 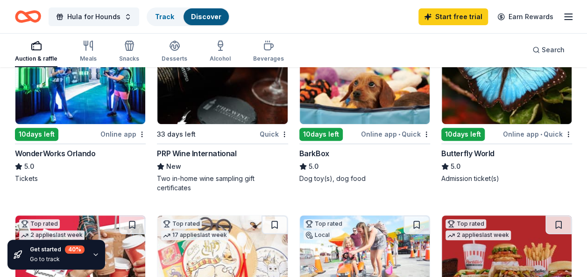 What do you see at coordinates (88, 52) in the screenshot?
I see `button: Meals` at bounding box center [88, 52].